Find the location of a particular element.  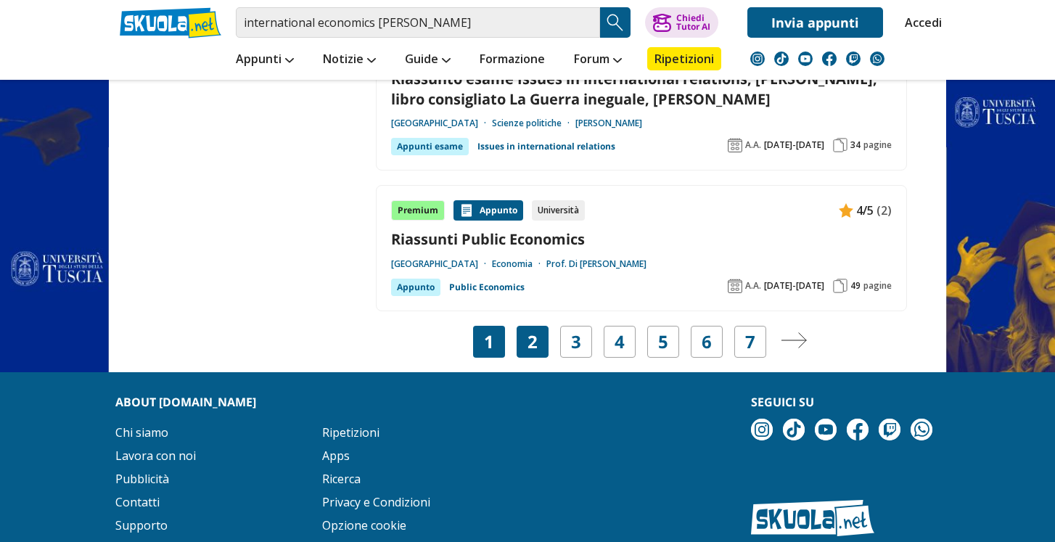

div: Premium is located at coordinates (418, 210).